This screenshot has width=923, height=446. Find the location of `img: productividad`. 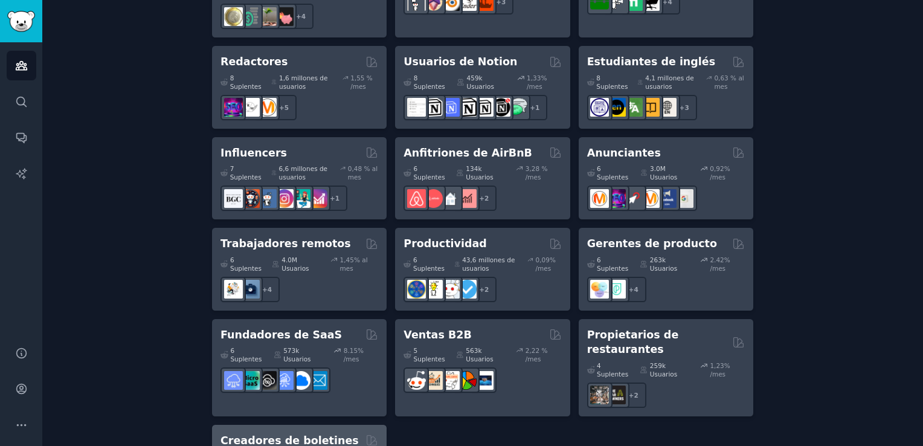

img: productividad is located at coordinates (450, 289).